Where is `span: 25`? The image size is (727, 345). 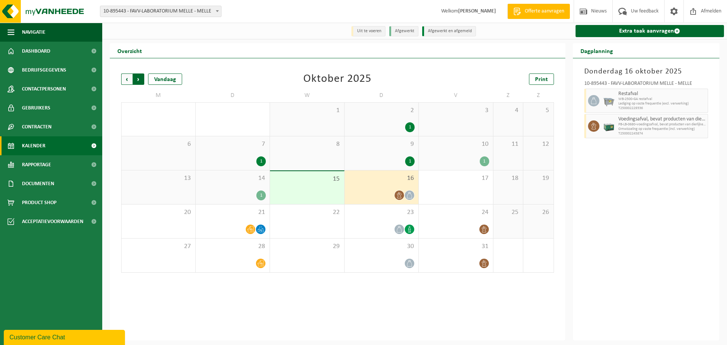 span: 25 is located at coordinates (508, 212).